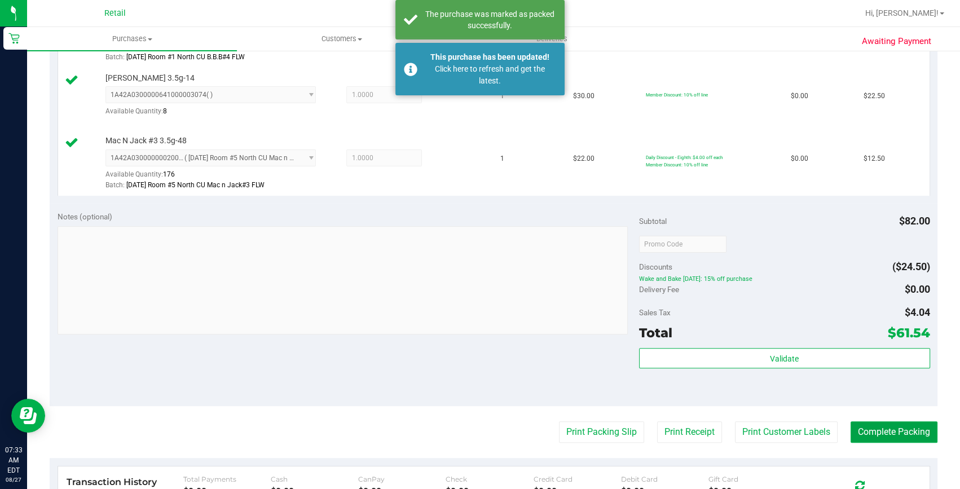  I want to click on span: Notes (optional), so click(85, 217).